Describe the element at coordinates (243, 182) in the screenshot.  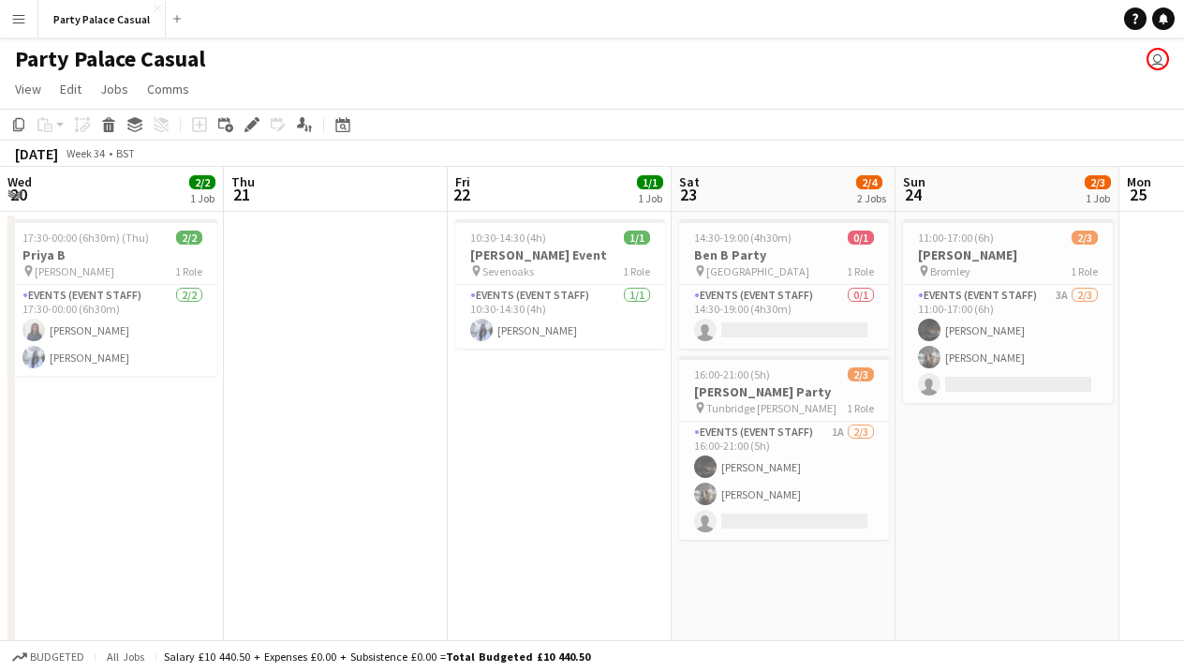
I see `span: Thu` at that location.